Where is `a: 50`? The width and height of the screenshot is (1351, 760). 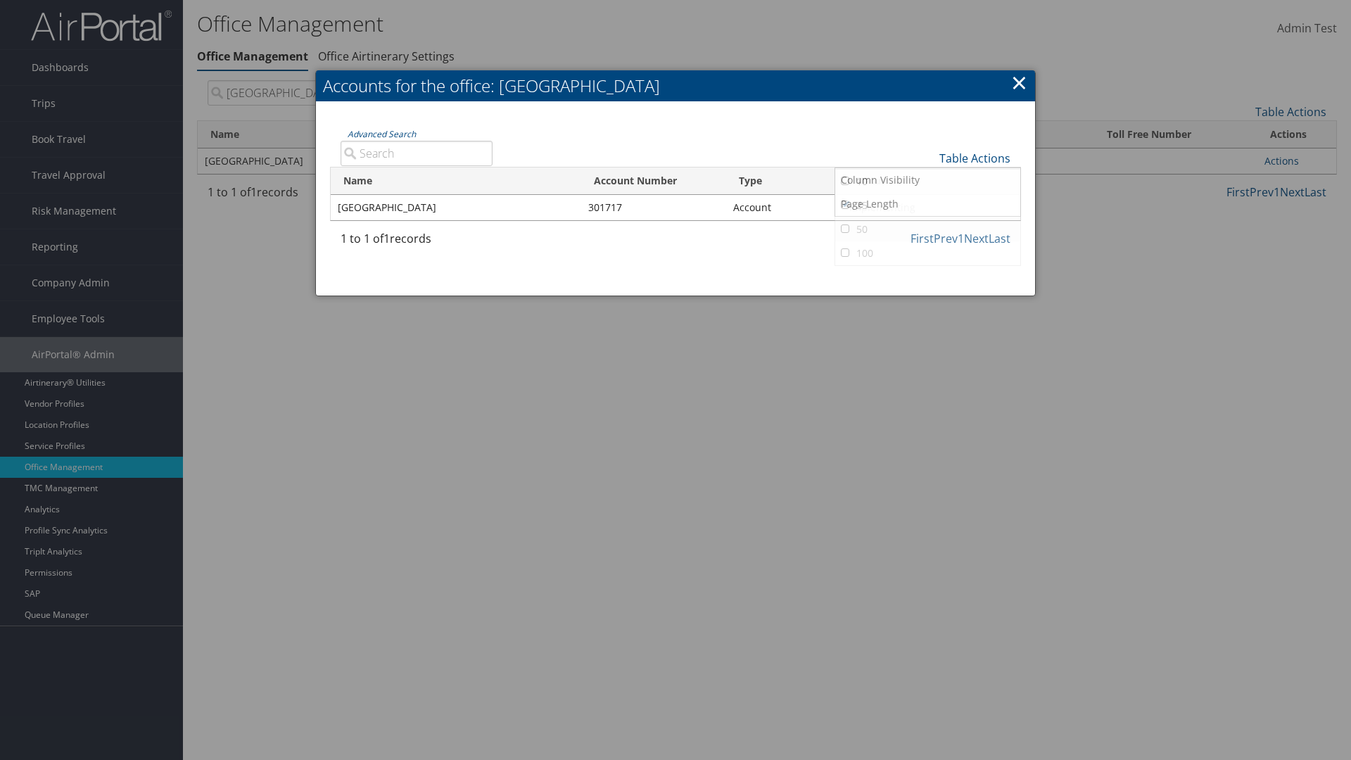
a: 50 is located at coordinates (927, 229).